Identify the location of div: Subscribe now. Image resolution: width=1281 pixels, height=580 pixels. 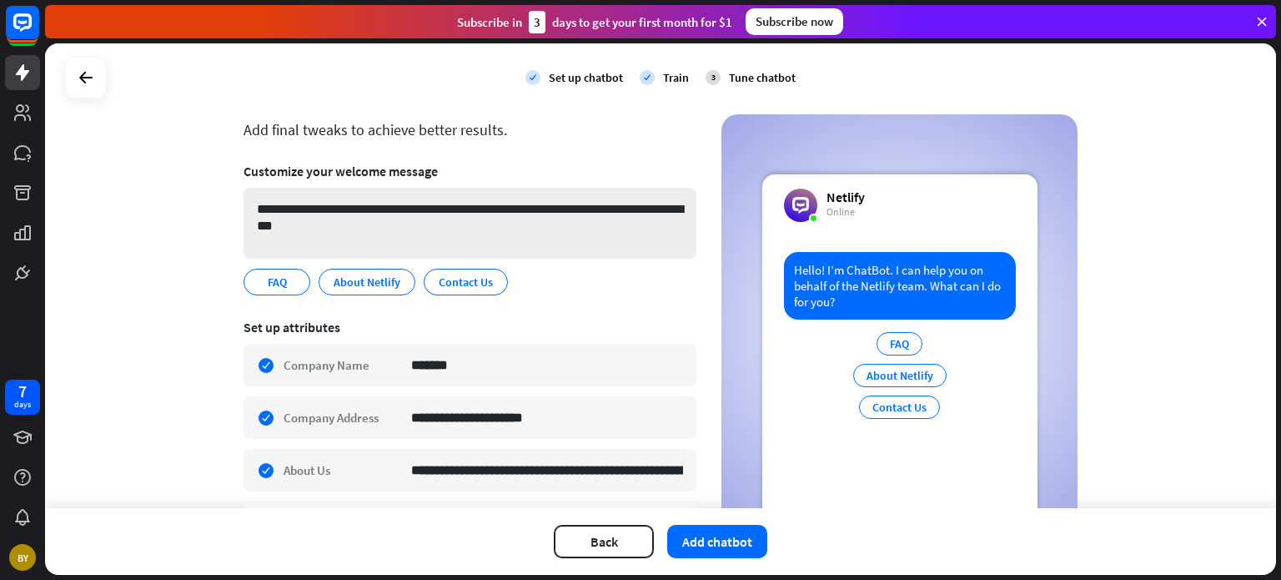
(794, 22).